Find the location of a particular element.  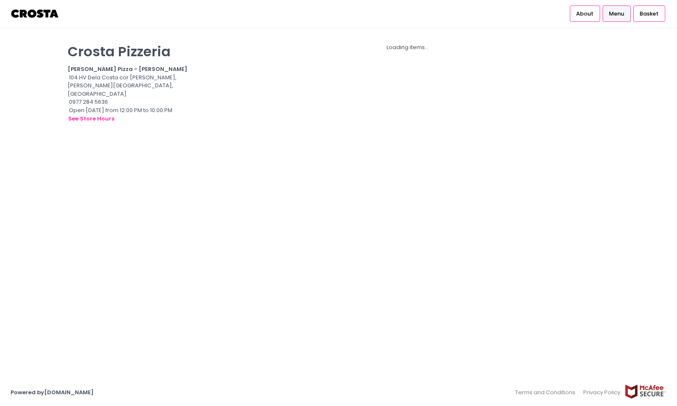

a: Menu is located at coordinates (616, 13).